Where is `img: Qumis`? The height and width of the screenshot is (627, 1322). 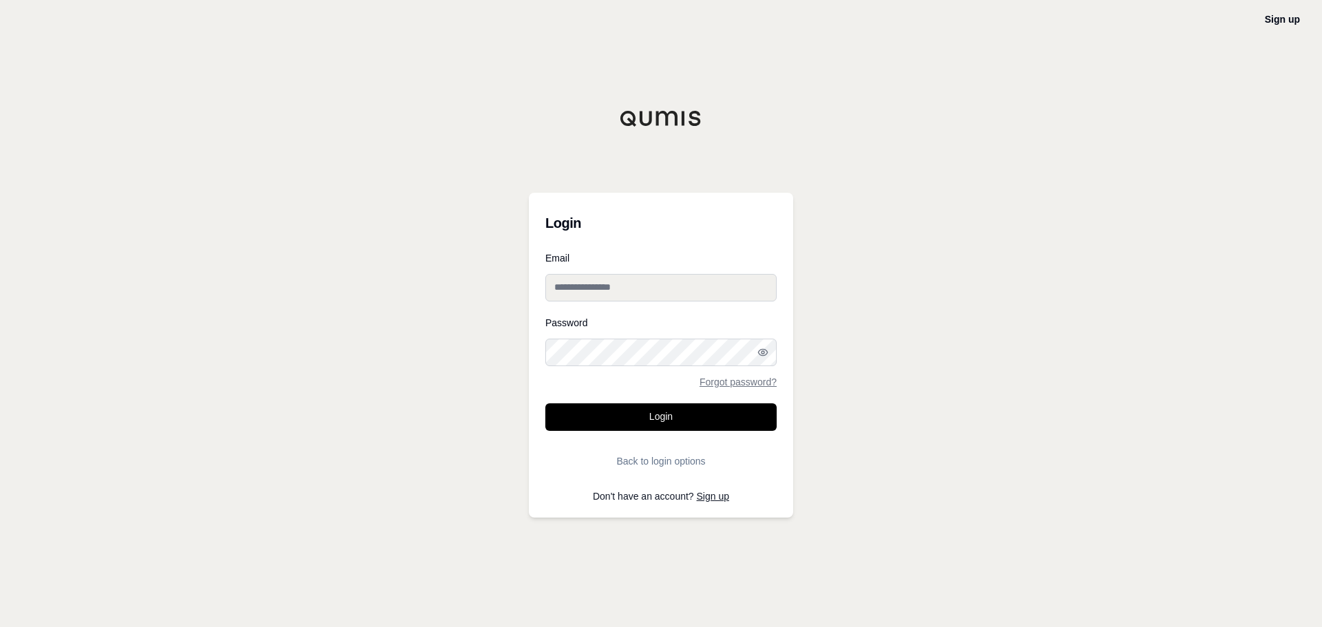 img: Qumis is located at coordinates (661, 118).